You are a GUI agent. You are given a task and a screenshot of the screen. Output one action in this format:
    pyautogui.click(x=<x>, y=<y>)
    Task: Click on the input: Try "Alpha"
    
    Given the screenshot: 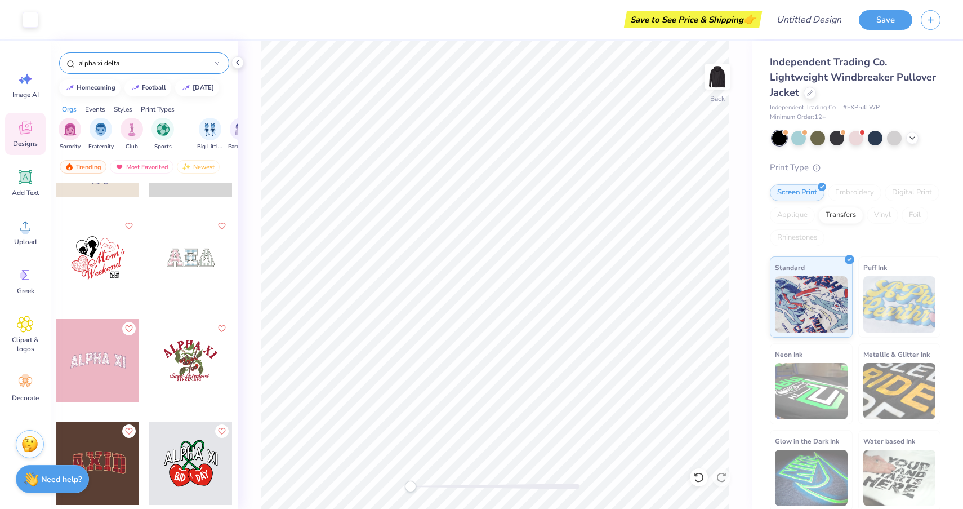 What is the action you would take?
    pyautogui.click(x=146, y=63)
    